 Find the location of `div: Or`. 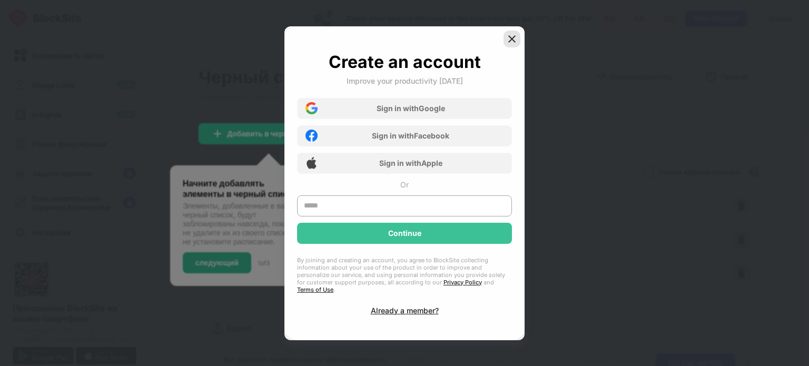

div: Or is located at coordinates (405, 184).